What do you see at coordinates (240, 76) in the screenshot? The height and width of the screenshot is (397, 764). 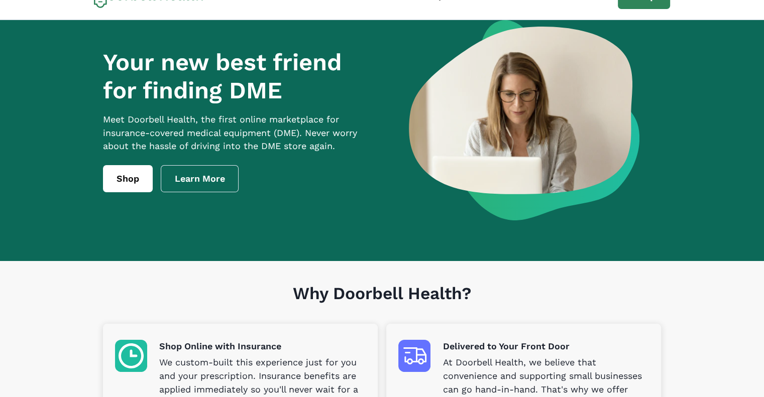 I see `h1: Your new best friend for finding DME` at bounding box center [240, 76].